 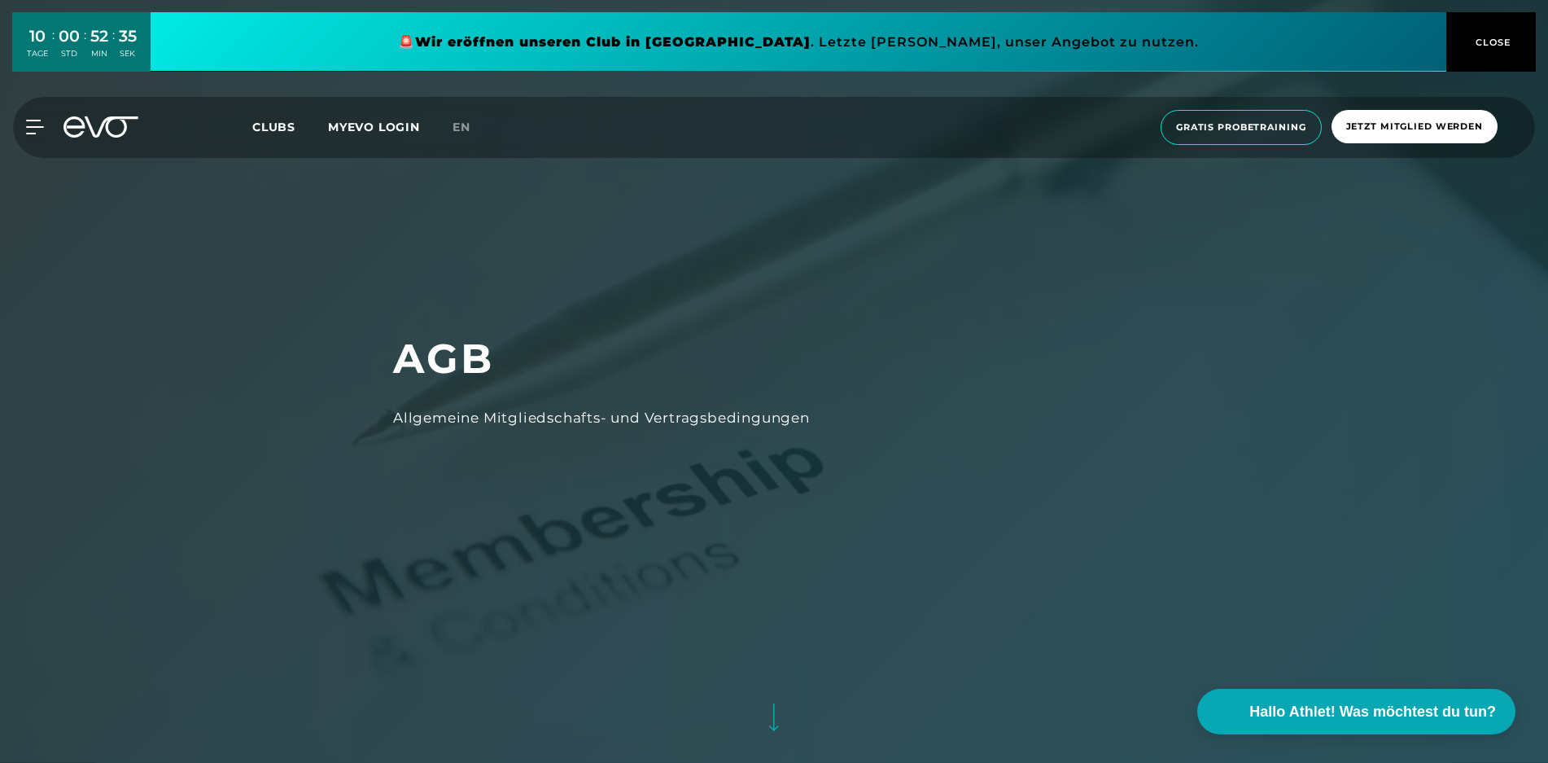 I want to click on button: Hallo Athlet! Was möchtest du tun?, so click(x=1356, y=712).